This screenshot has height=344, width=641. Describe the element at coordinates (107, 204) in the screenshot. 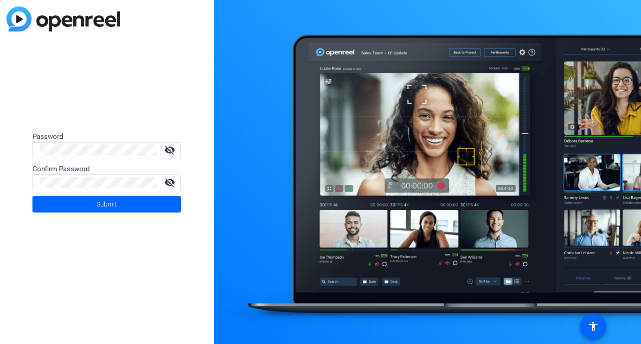

I see `span: Submit` at that location.